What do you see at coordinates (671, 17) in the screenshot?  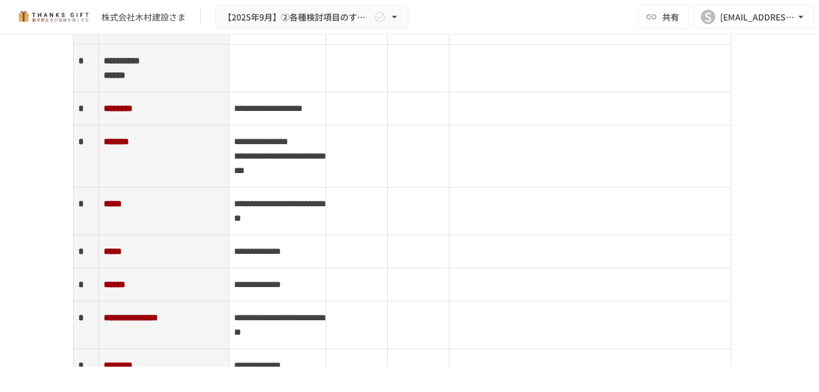 I see `span: 共有` at bounding box center [671, 17].